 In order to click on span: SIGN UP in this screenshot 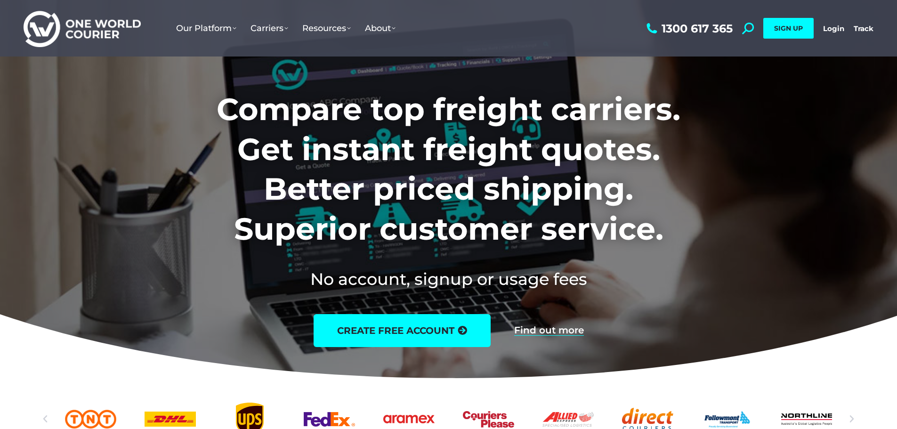, I will do `click(788, 28)`.